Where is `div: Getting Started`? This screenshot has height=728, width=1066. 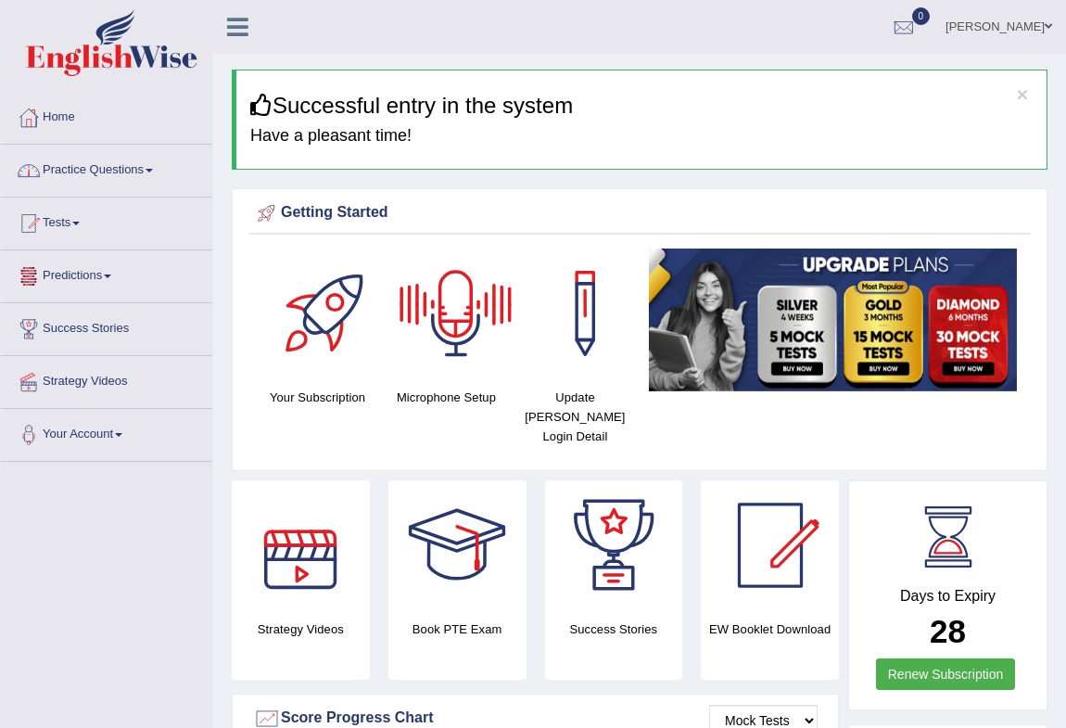 div: Getting Started is located at coordinates (640, 213).